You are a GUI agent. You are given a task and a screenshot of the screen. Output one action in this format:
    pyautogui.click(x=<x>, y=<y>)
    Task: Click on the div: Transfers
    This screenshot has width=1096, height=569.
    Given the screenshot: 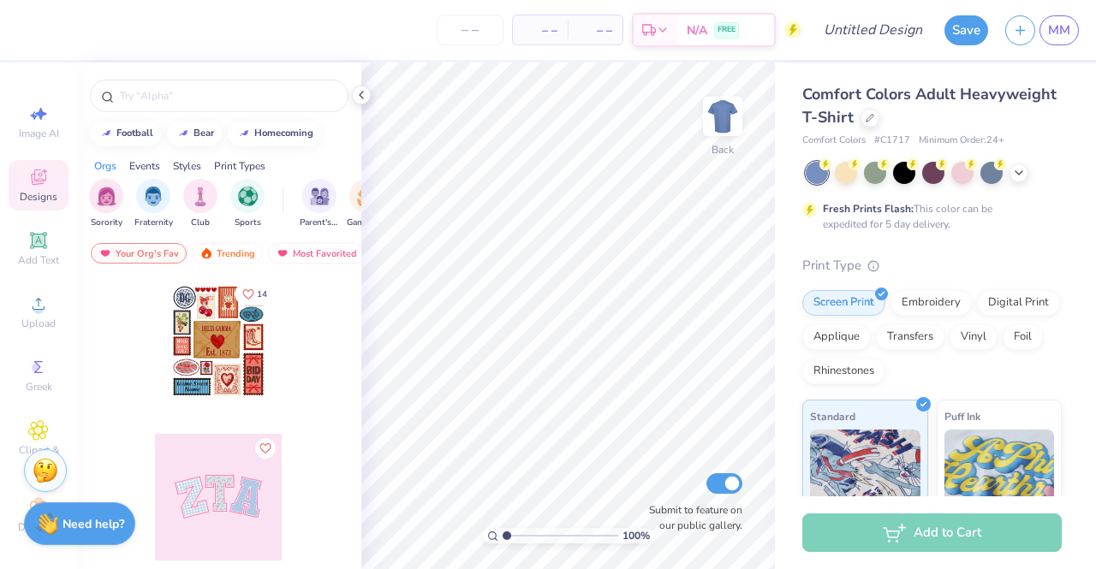 What is the action you would take?
    pyautogui.click(x=910, y=337)
    